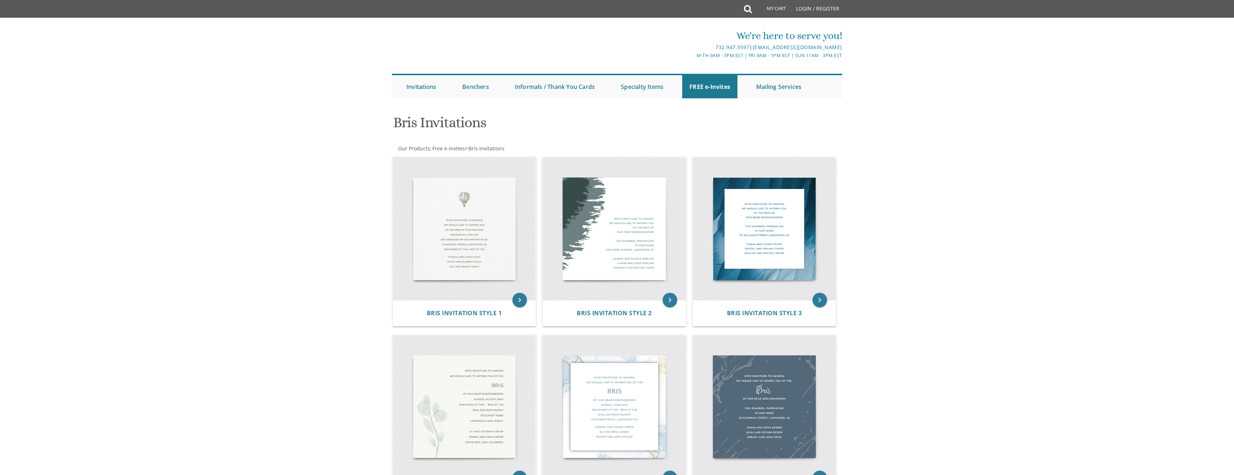 This screenshot has width=1234, height=475. Describe the element at coordinates (615, 313) in the screenshot. I see `a: Bris Invitation Style 2` at that location.